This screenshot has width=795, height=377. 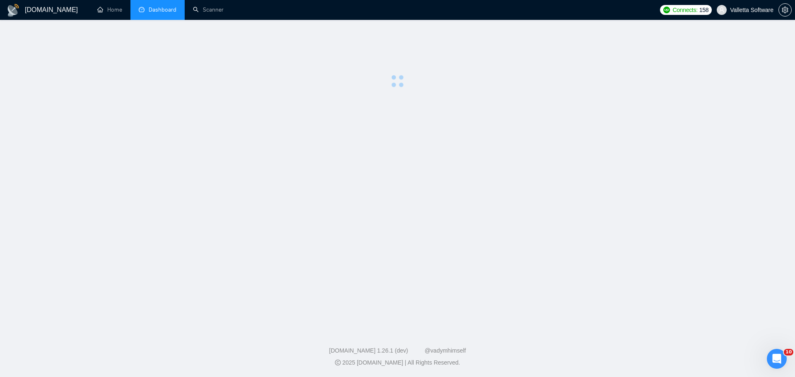 What do you see at coordinates (667, 10) in the screenshot?
I see `img: upwork-logo.png` at bounding box center [667, 10].